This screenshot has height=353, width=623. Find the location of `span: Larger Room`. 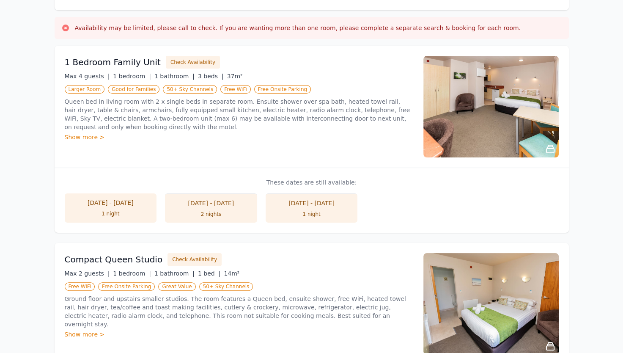

span: Larger Room is located at coordinates (85, 89).